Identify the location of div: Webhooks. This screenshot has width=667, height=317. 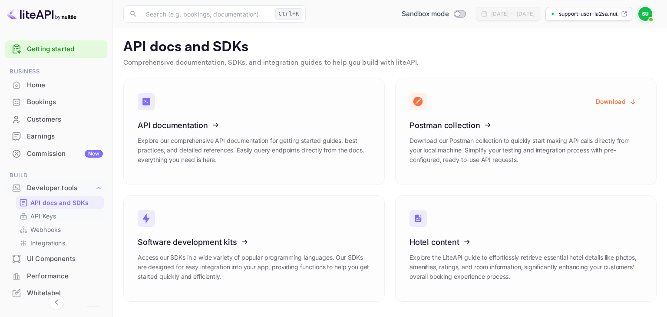
(59, 229).